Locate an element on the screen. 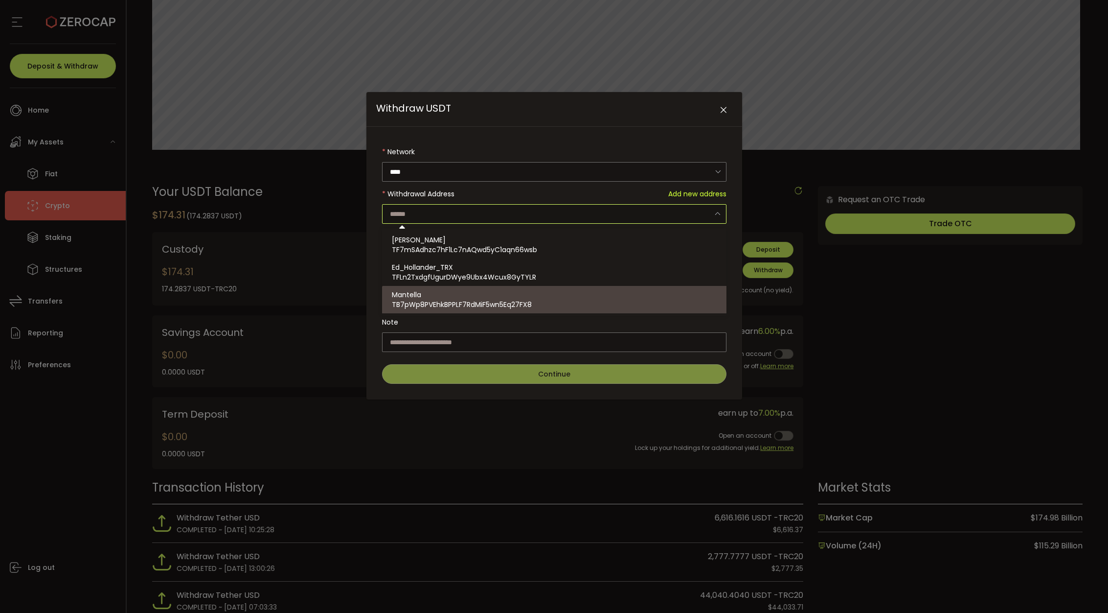  button: Continue is located at coordinates (554, 374).